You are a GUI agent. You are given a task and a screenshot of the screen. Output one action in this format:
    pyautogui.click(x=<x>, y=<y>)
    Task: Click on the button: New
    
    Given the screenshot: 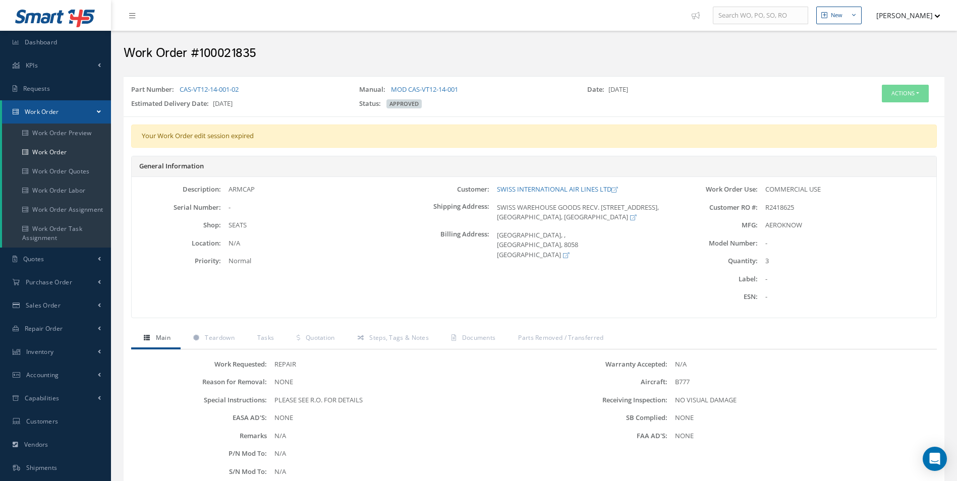 What is the action you would take?
    pyautogui.click(x=839, y=15)
    